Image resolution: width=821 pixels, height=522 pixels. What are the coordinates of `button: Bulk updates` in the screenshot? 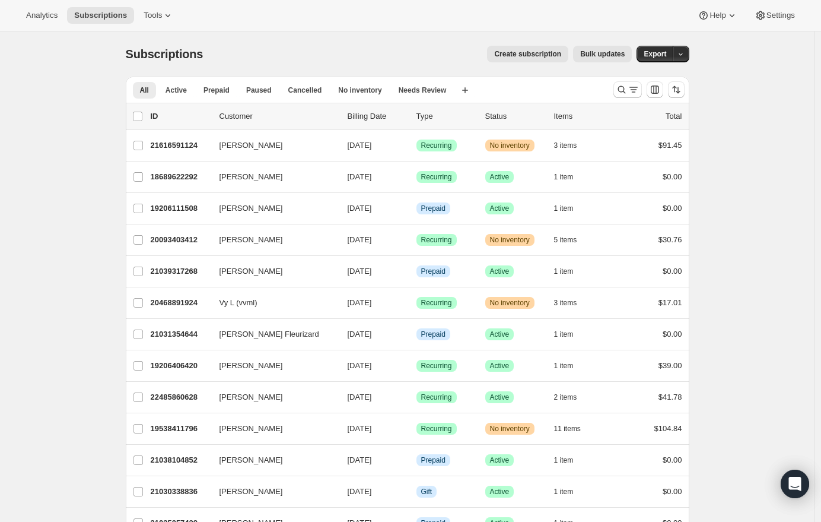 It's located at (602, 54).